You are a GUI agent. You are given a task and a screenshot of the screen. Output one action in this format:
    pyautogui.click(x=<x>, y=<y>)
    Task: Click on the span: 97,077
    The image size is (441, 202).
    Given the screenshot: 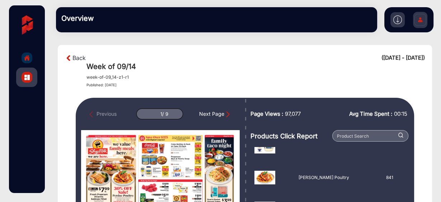 What is the action you would take?
    pyautogui.click(x=293, y=114)
    